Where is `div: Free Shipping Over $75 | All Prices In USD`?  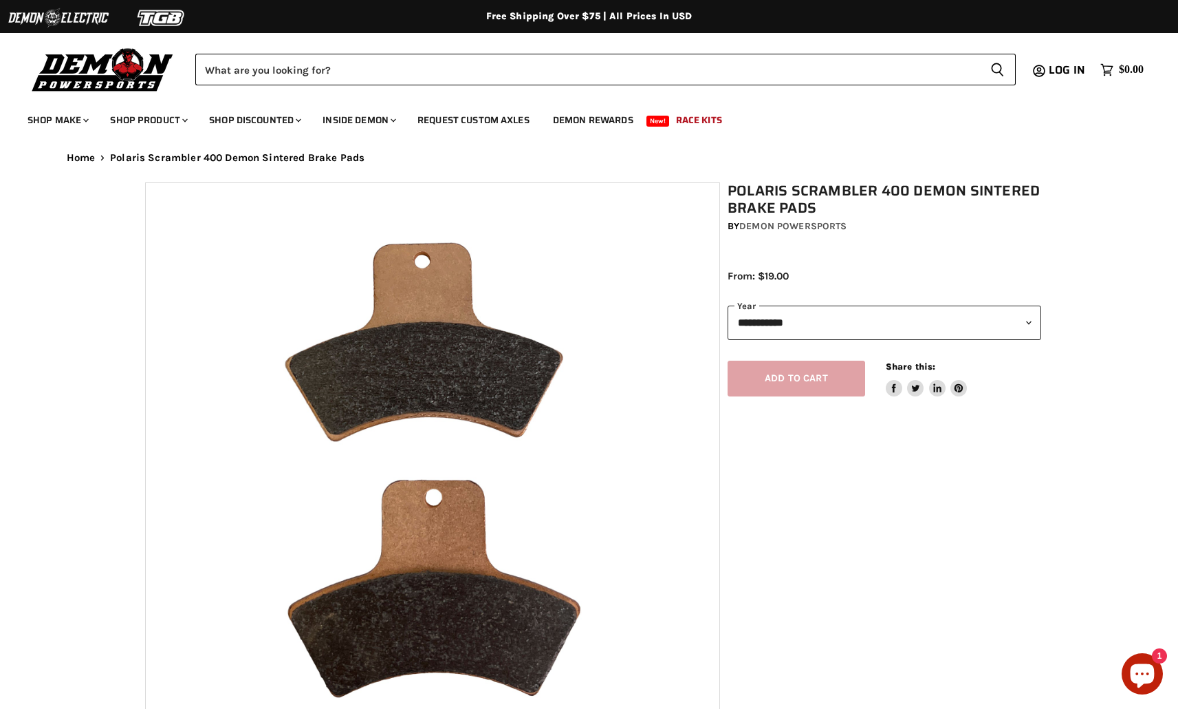
div: Free Shipping Over $75 | All Prices In USD is located at coordinates (590, 17).